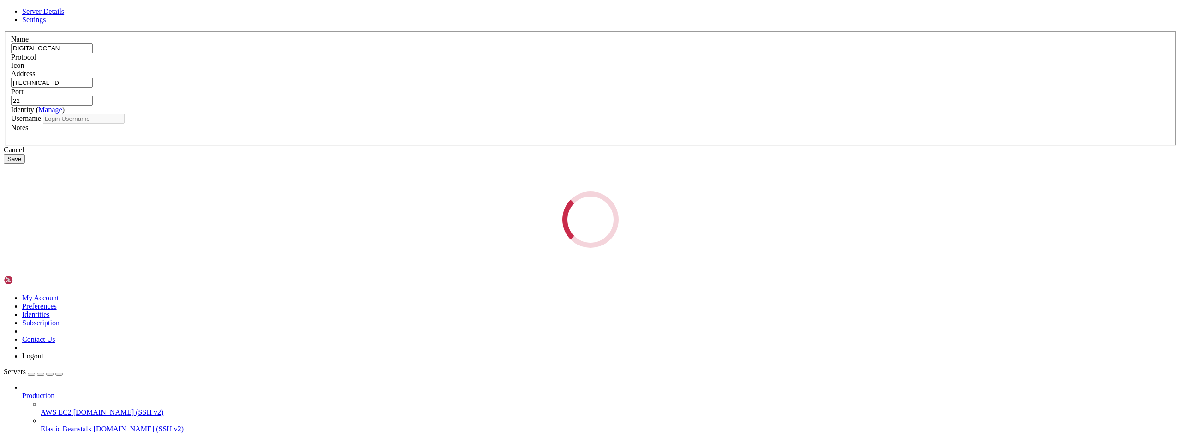  I want to click on a: Production, so click(600, 396).